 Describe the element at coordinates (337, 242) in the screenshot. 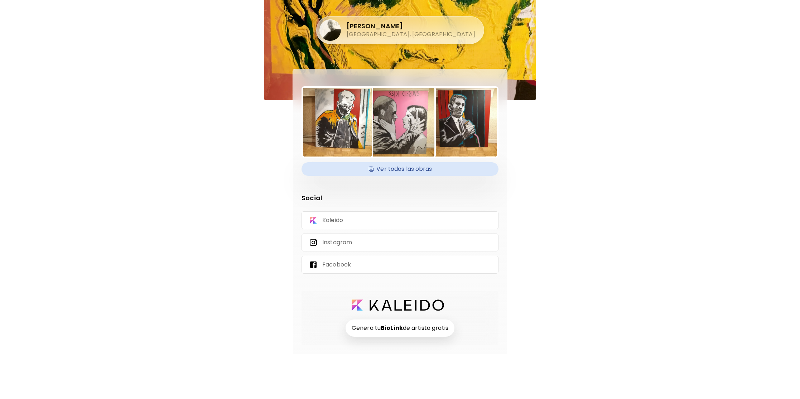

I see `p: Instagram` at that location.